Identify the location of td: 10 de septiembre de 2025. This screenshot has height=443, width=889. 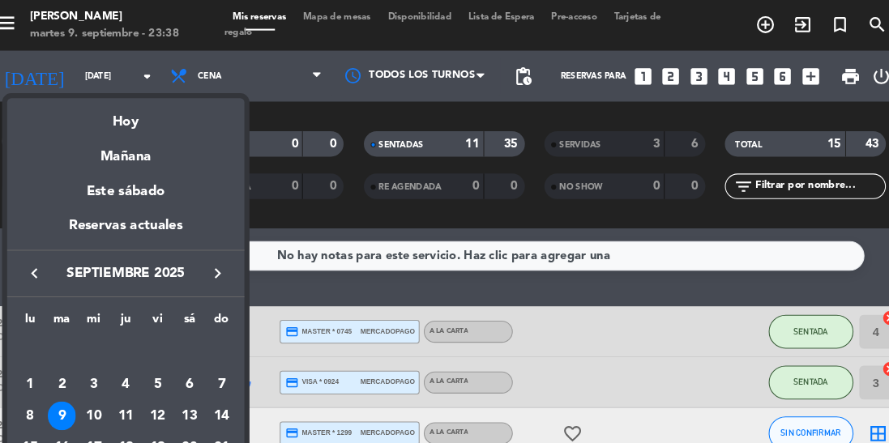
(109, 398).